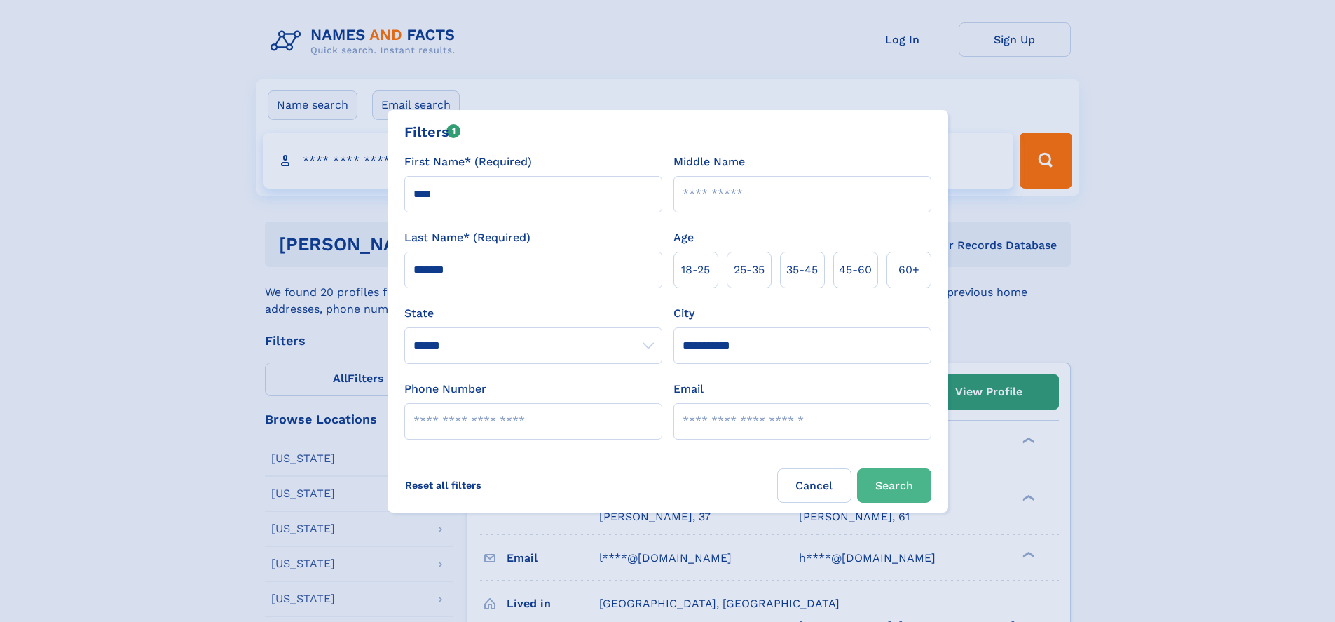  What do you see at coordinates (894, 485) in the screenshot?
I see `button: Search` at bounding box center [894, 485].